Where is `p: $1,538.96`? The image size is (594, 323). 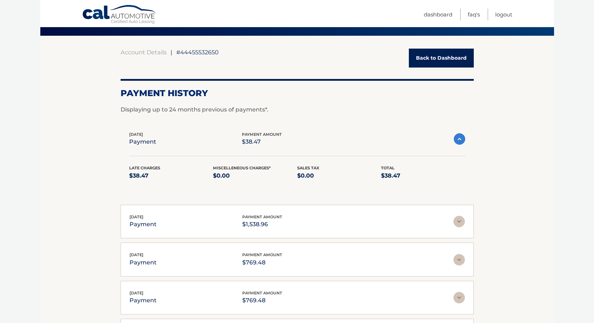
p: $1,538.96 is located at coordinates (262, 224).